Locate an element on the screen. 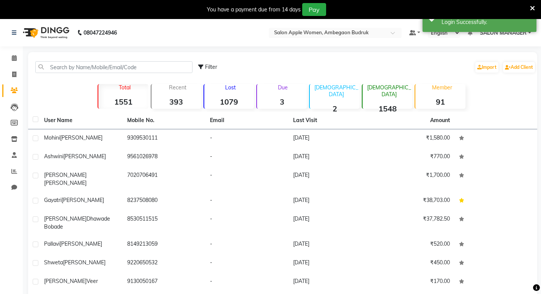 This screenshot has width=541, height=294. span: shweta is located at coordinates (54, 262).